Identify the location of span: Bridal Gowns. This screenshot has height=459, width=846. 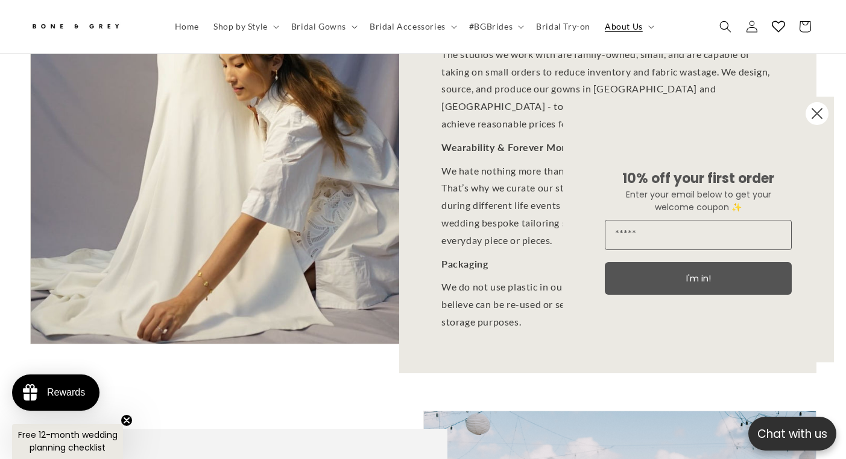
(319, 27).